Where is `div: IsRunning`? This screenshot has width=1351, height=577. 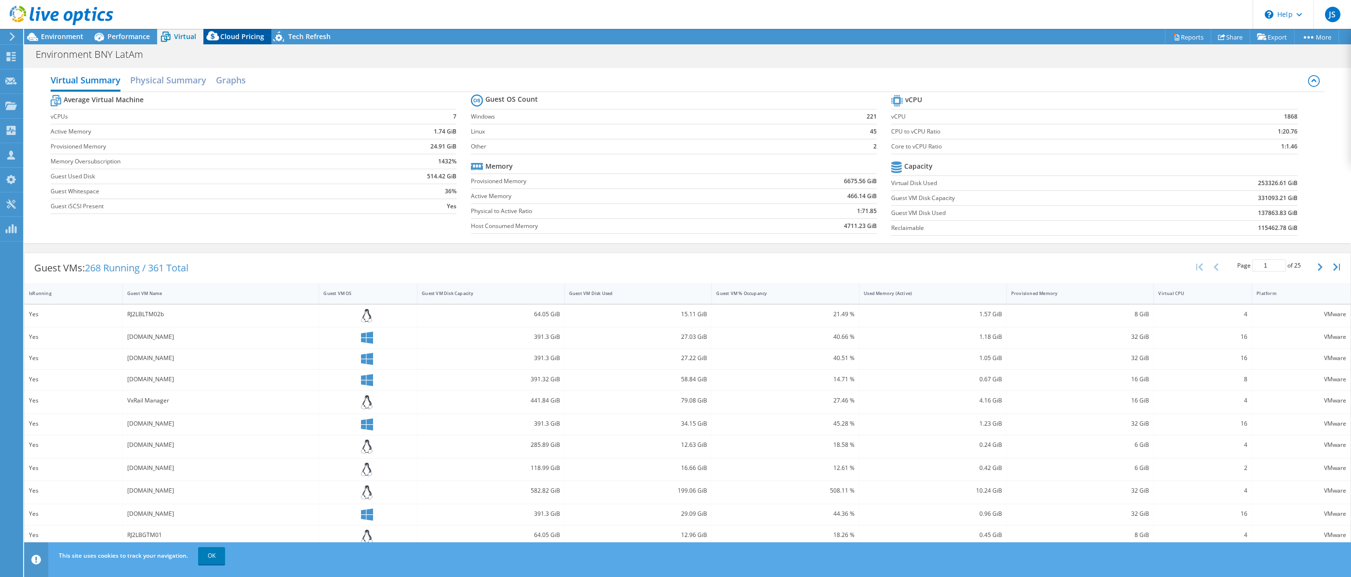 div: IsRunning is located at coordinates (67, 293).